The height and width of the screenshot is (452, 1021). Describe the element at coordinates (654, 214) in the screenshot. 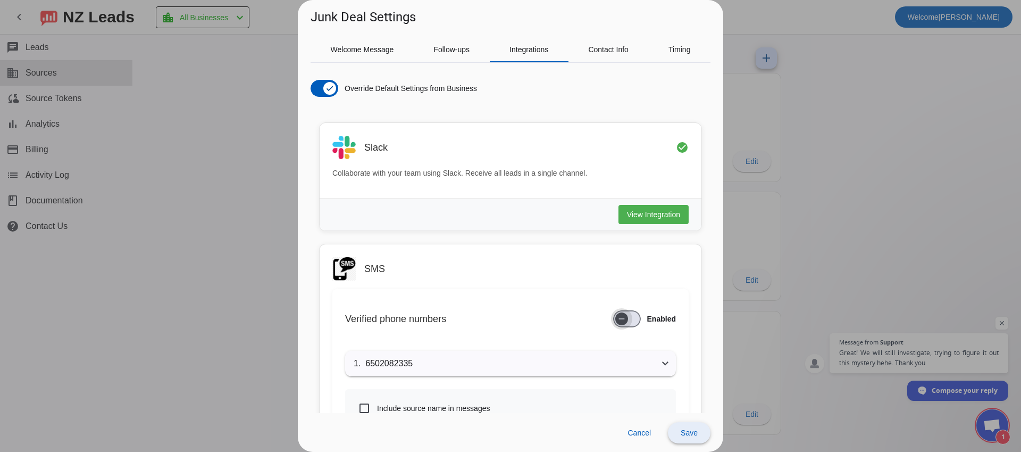

I see `span: View Integration` at that location.